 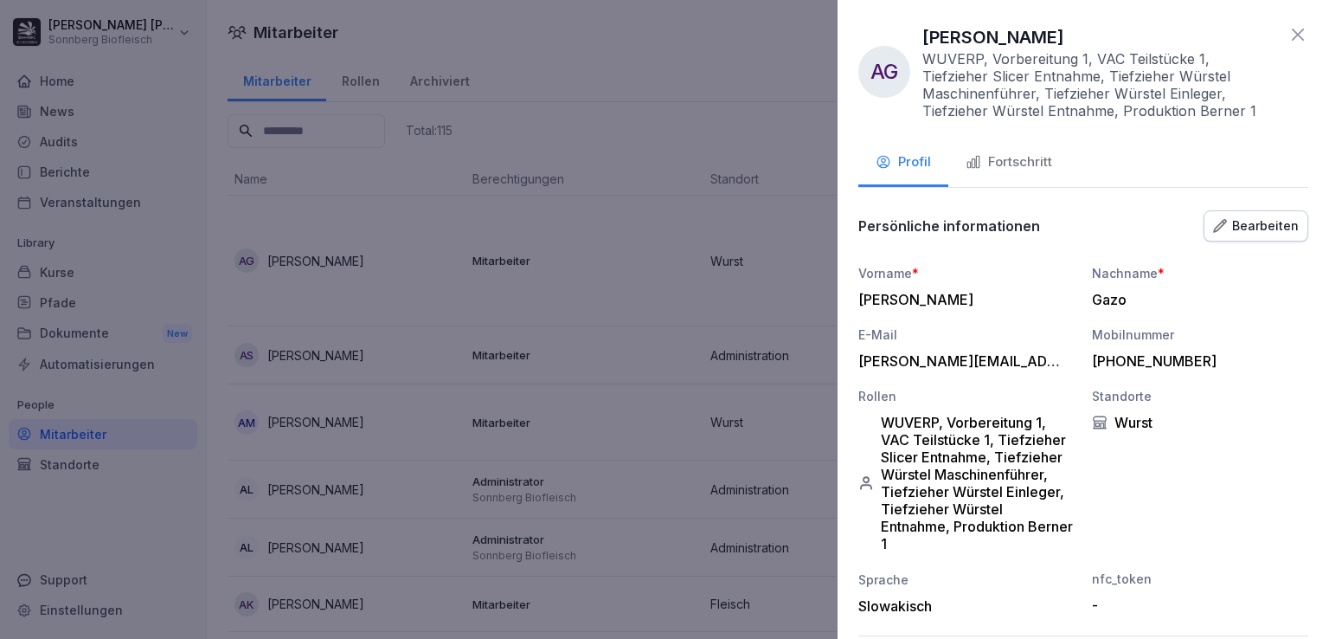 I want to click on div: Profil, so click(x=904, y=162).